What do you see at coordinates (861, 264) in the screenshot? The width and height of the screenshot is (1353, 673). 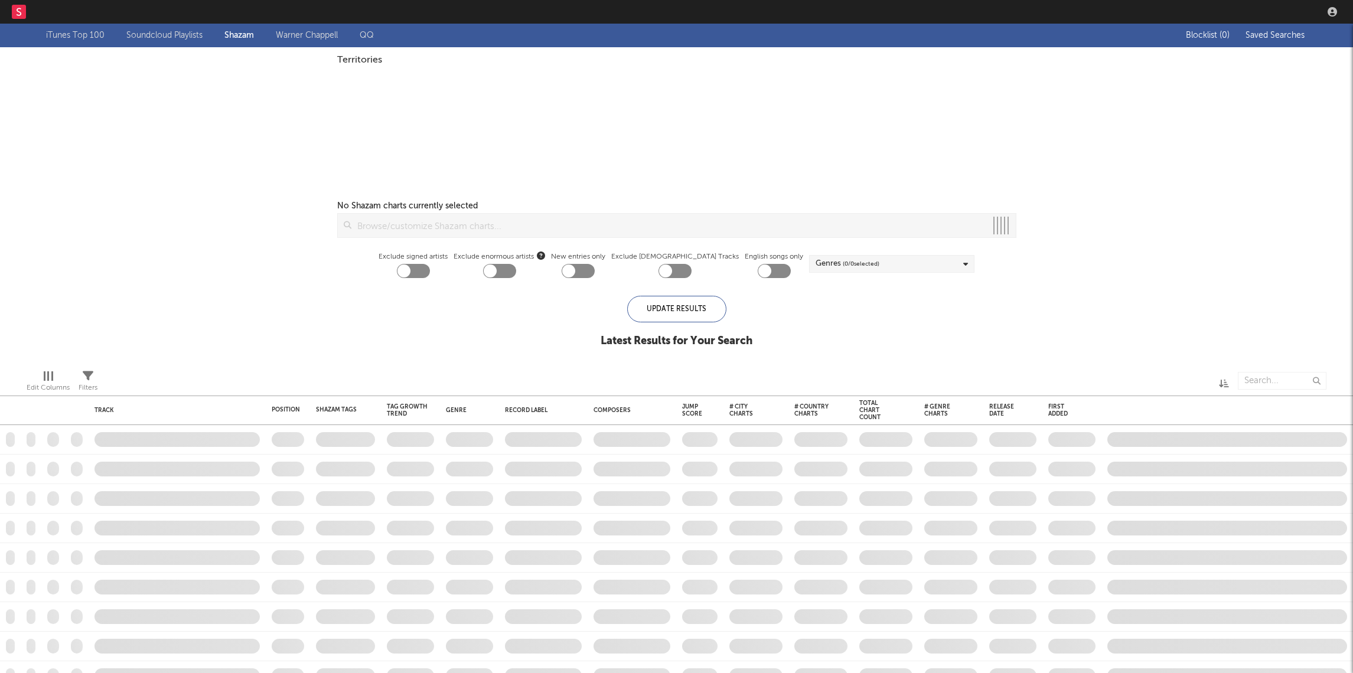 I see `span: ( 0 / 0 selected)` at bounding box center [861, 264].